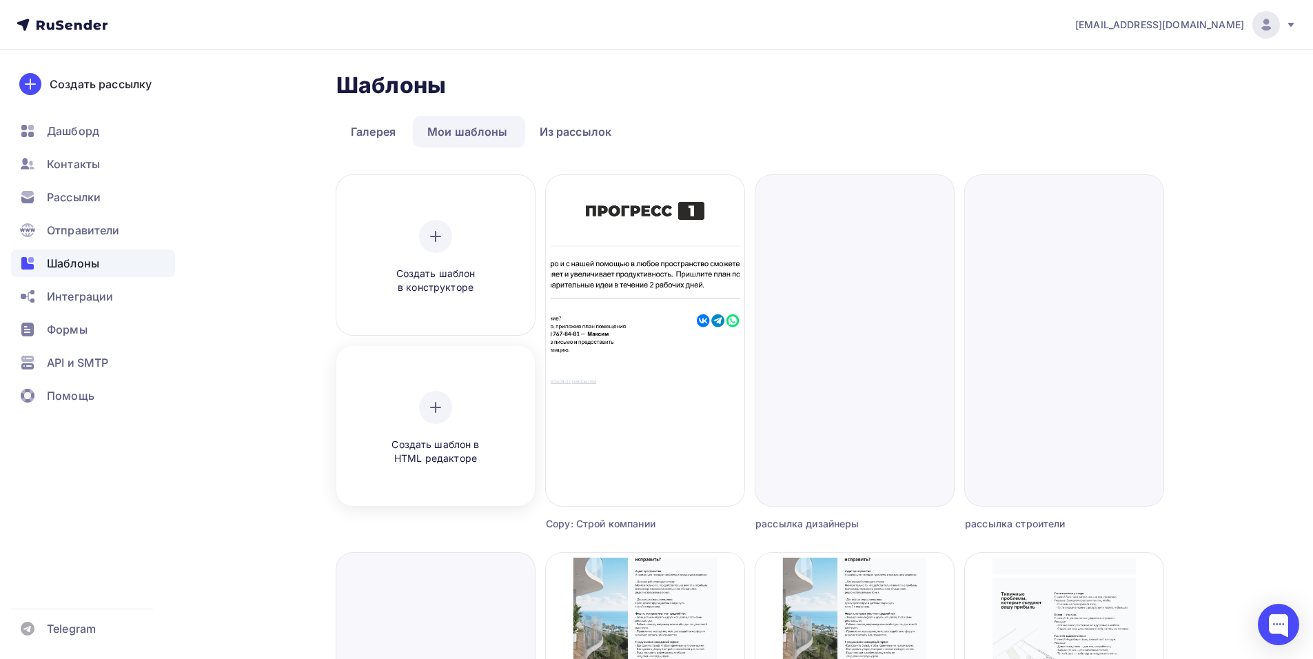  What do you see at coordinates (83, 230) in the screenshot?
I see `span: Отправители` at bounding box center [83, 230].